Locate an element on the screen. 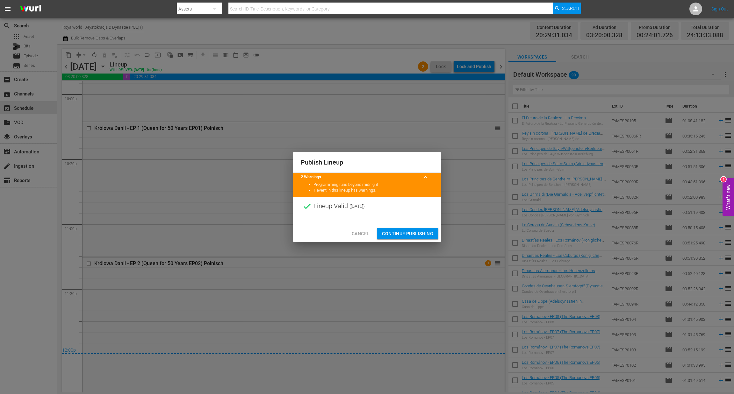 This screenshot has width=734, height=394. li: Programming runs beyond midnight is located at coordinates (373, 185).